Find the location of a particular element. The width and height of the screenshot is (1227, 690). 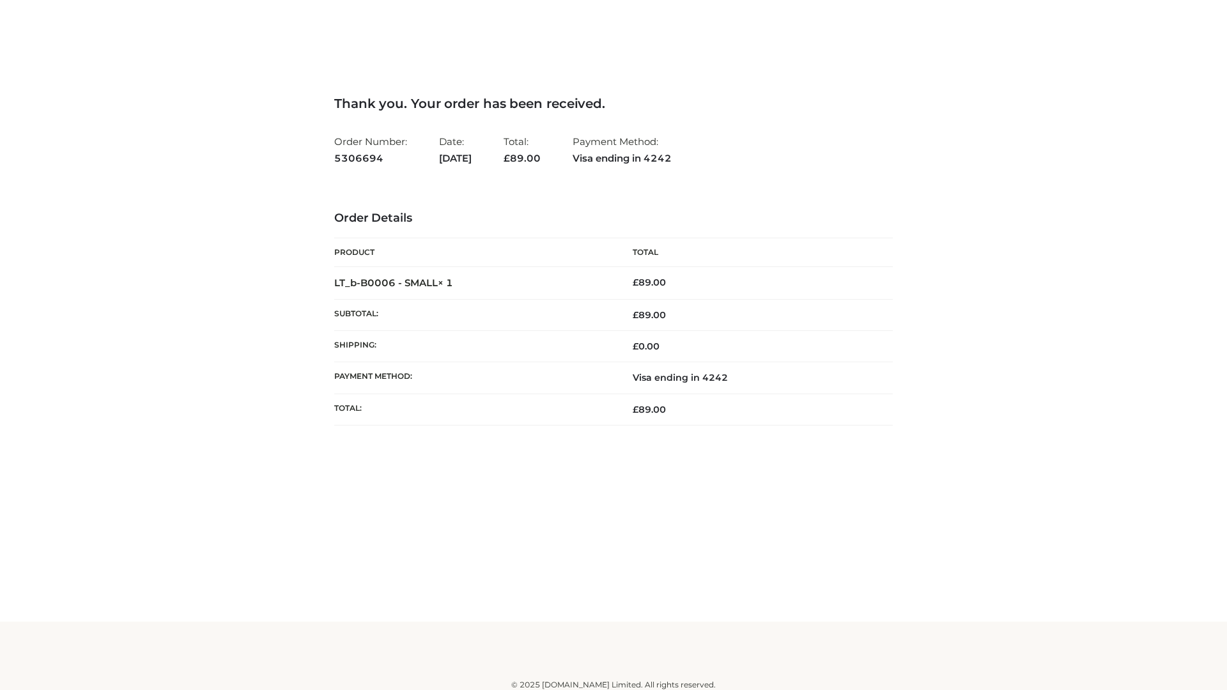

th: Payment method: is located at coordinates (473, 378).